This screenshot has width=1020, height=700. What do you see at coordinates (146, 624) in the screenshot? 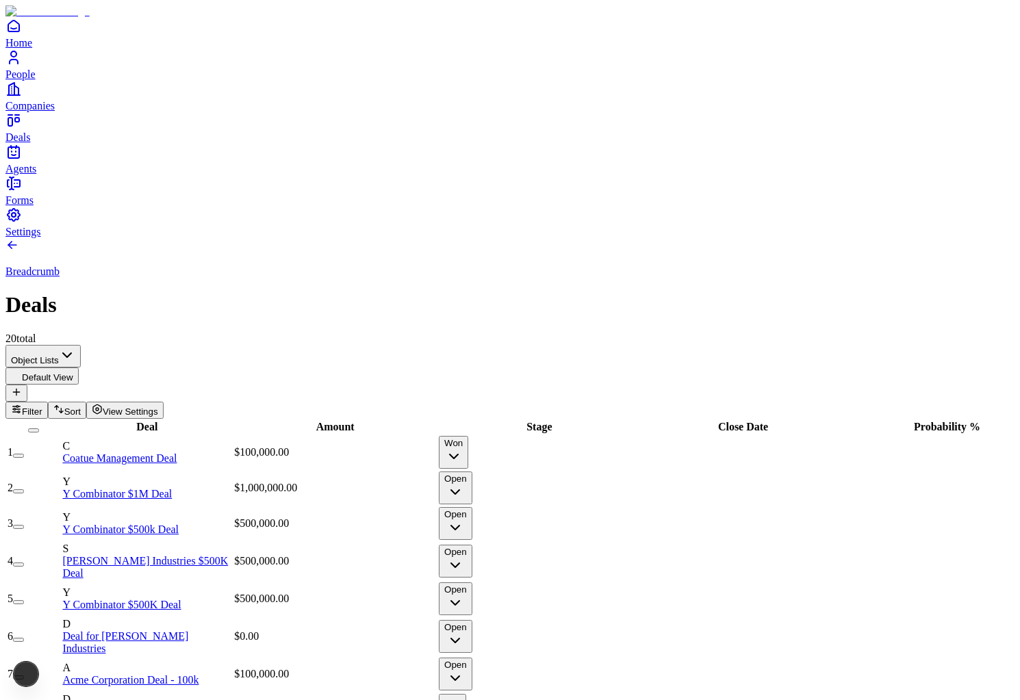
I see `div: D` at bounding box center [146, 624].